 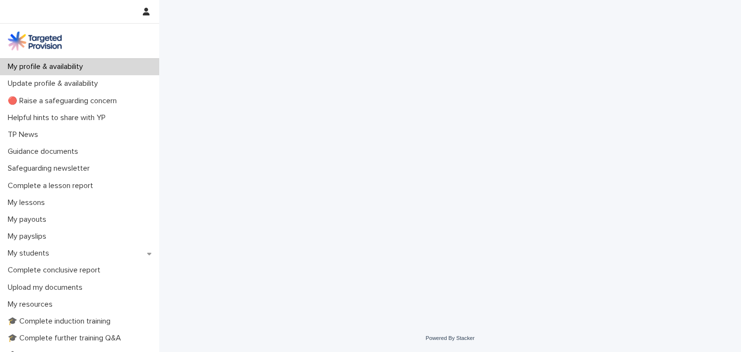 What do you see at coordinates (47, 67) in the screenshot?
I see `p: My profile & availability` at bounding box center [47, 67].